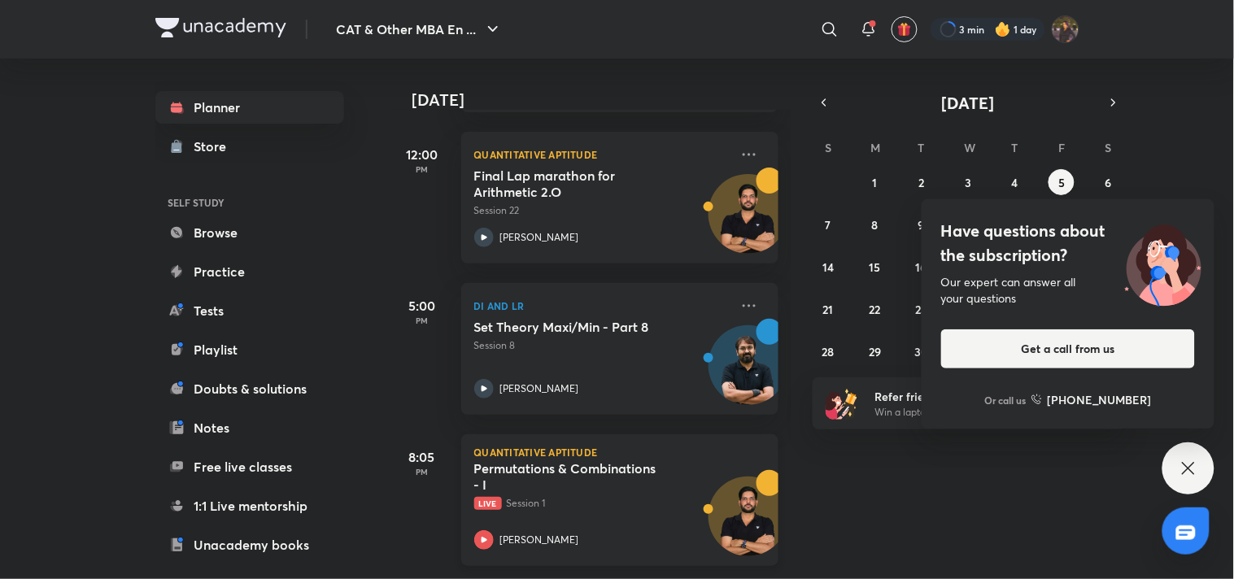 This screenshot has height=579, width=1234. I want to click on img: ttu_illustration_new.svg, so click(1163, 263).